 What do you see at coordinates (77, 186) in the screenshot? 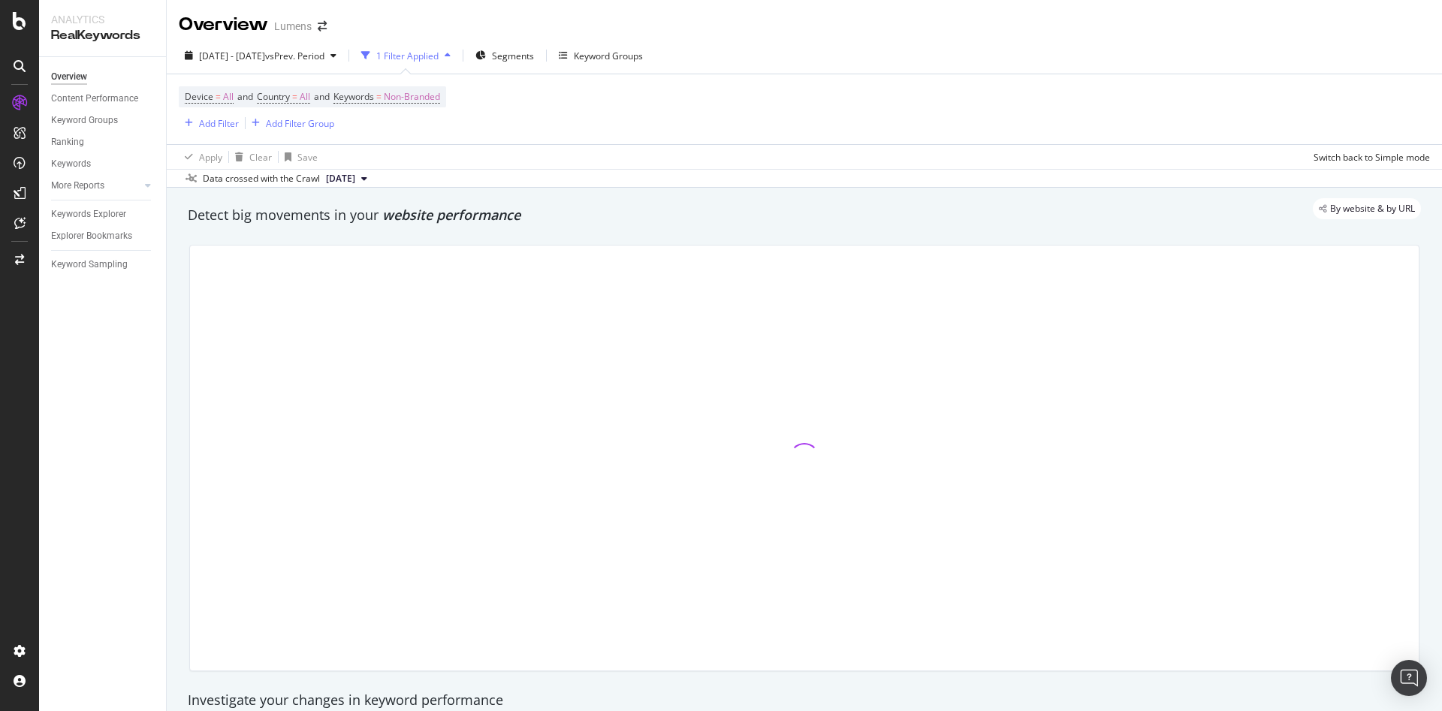
I see `div: More Reports` at bounding box center [77, 186].